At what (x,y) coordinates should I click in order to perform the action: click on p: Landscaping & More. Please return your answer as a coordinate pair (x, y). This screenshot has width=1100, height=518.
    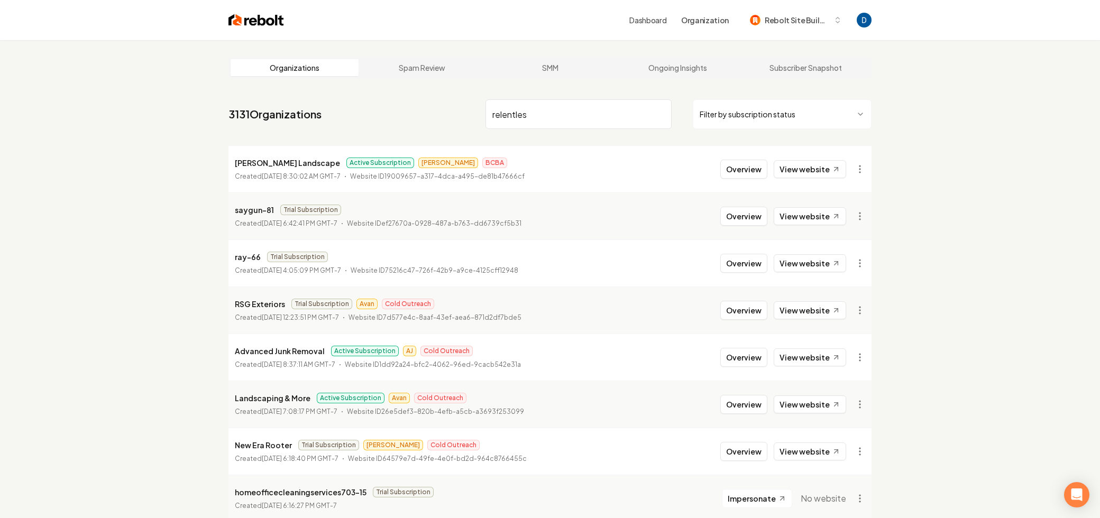
    Looking at the image, I should click on (272, 398).